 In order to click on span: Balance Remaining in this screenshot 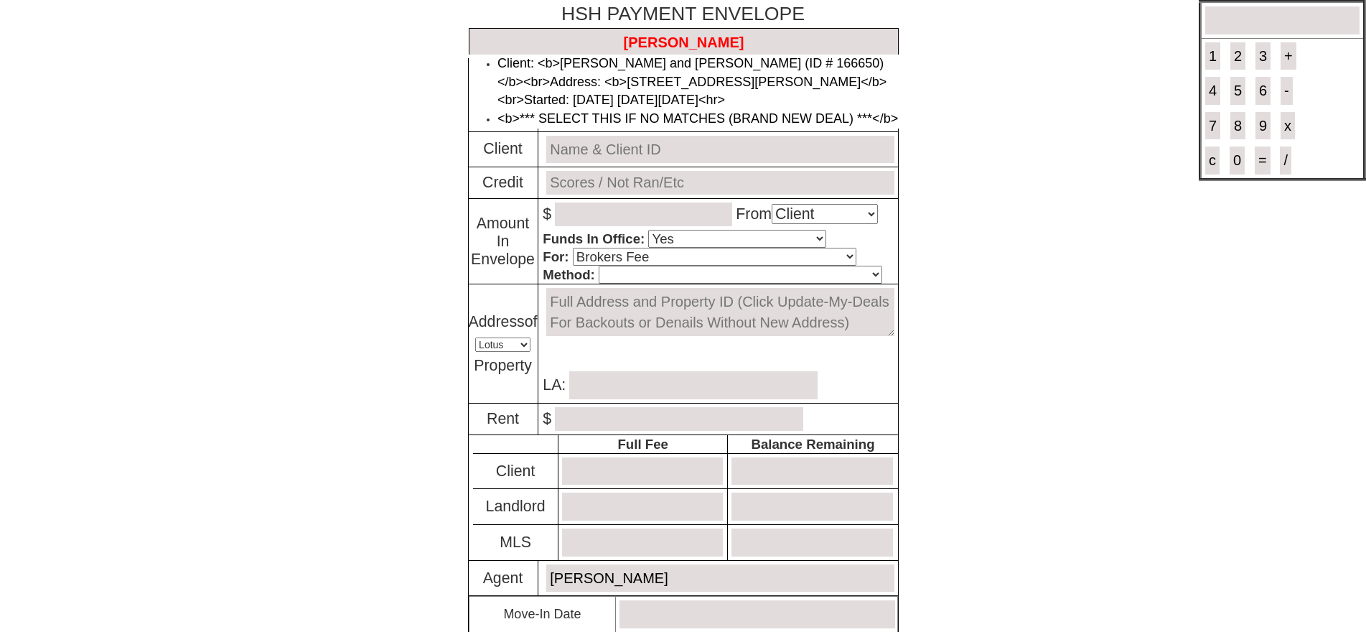, I will do `click(813, 444)`.